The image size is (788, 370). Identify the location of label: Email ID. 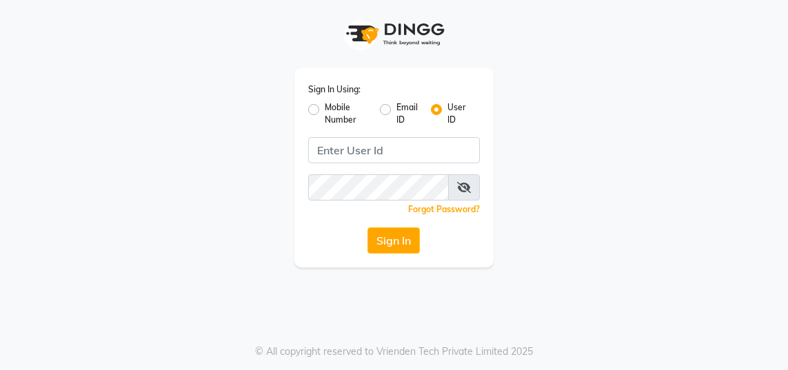
(408, 114).